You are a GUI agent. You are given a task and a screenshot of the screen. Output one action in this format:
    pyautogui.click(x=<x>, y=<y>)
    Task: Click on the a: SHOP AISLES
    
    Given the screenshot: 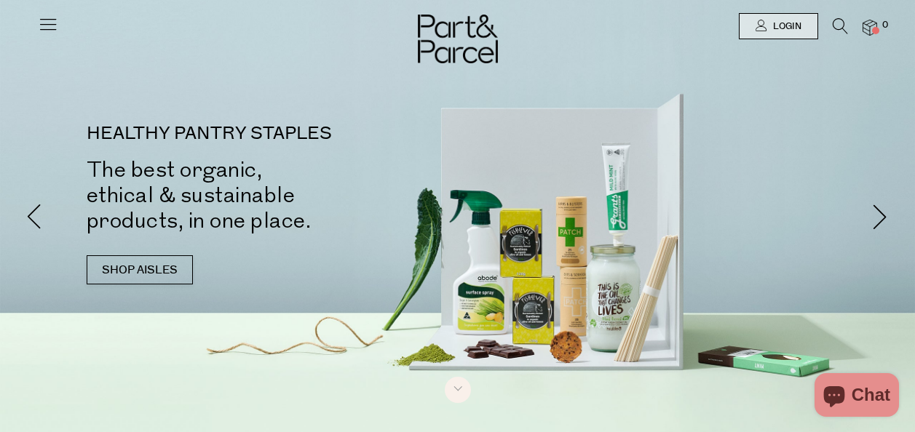 What is the action you would take?
    pyautogui.click(x=140, y=270)
    